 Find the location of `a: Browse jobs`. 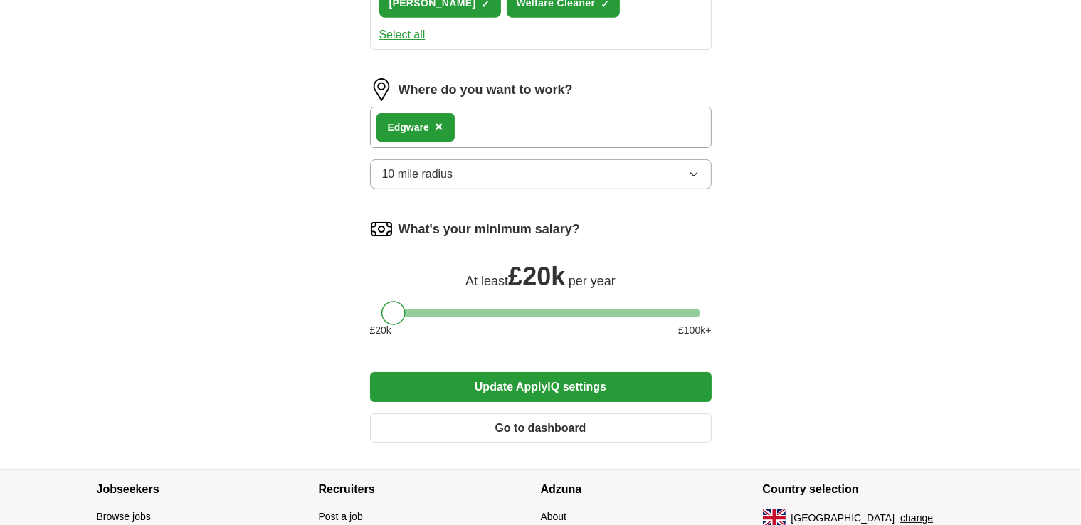

a: Browse jobs is located at coordinates (124, 517).